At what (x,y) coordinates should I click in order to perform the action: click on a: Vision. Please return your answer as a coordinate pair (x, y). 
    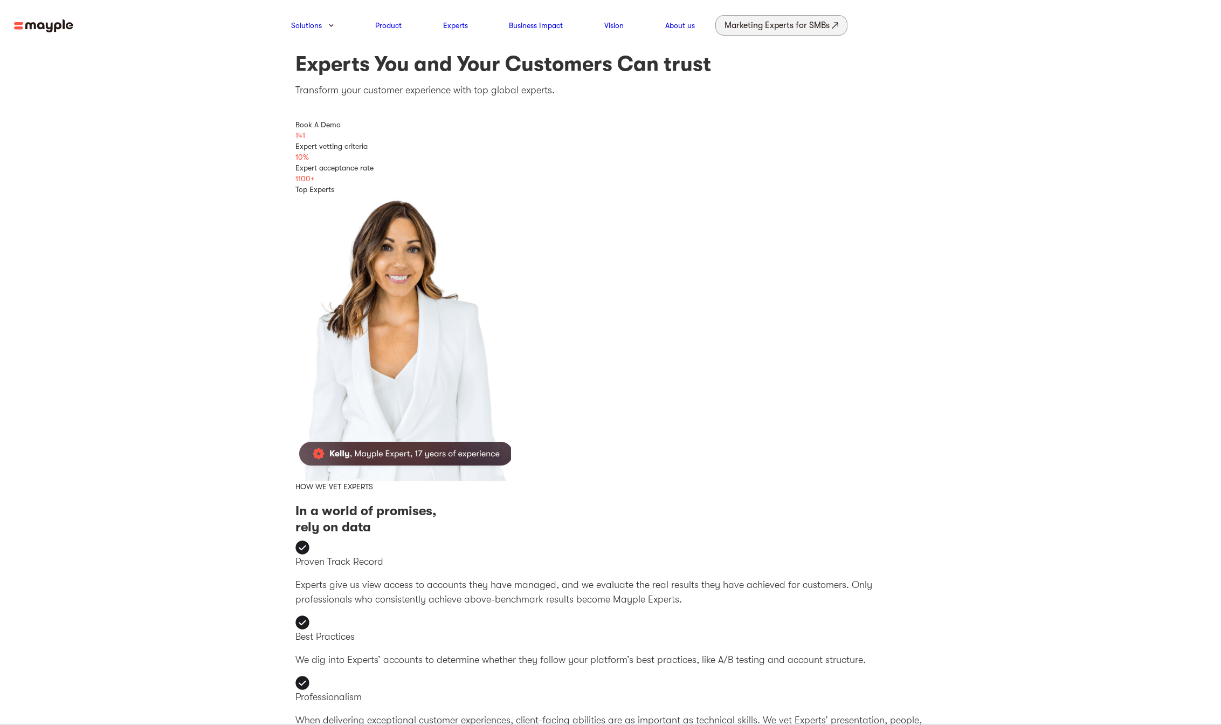
    Looking at the image, I should click on (614, 25).